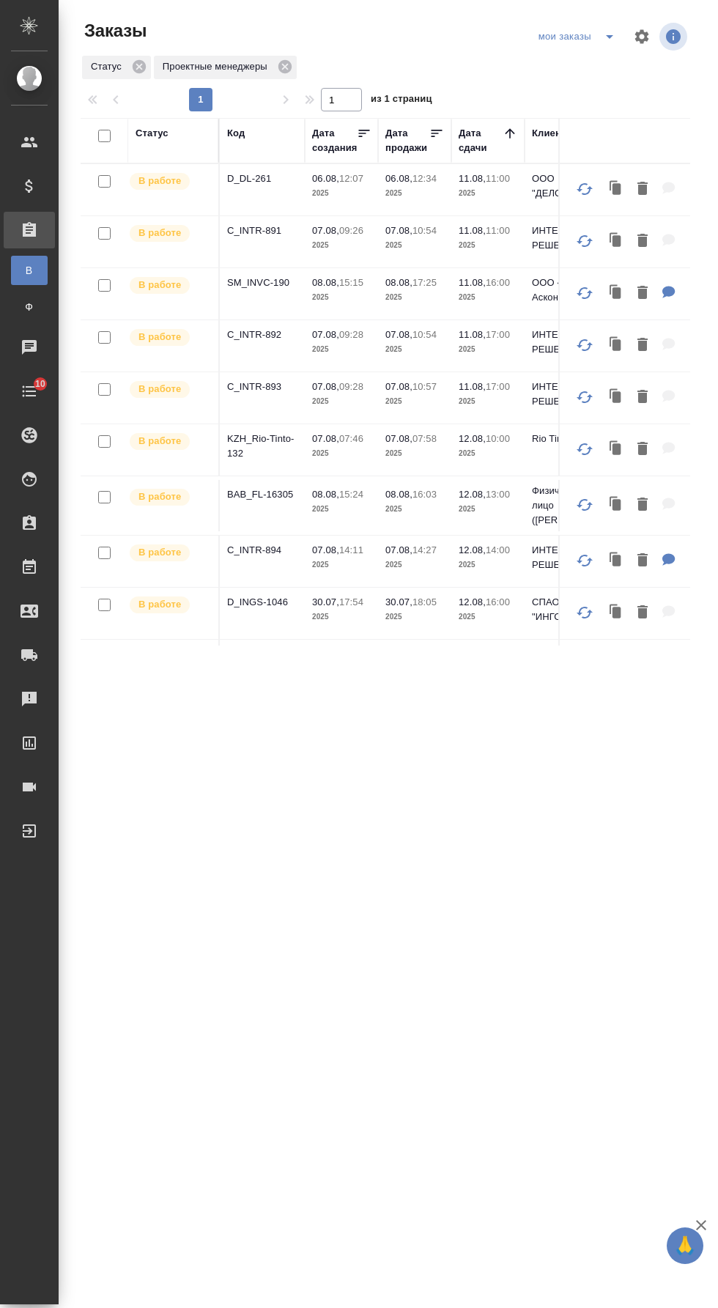 This screenshot has height=1308, width=718. I want to click on p: C_INTR-893, so click(262, 387).